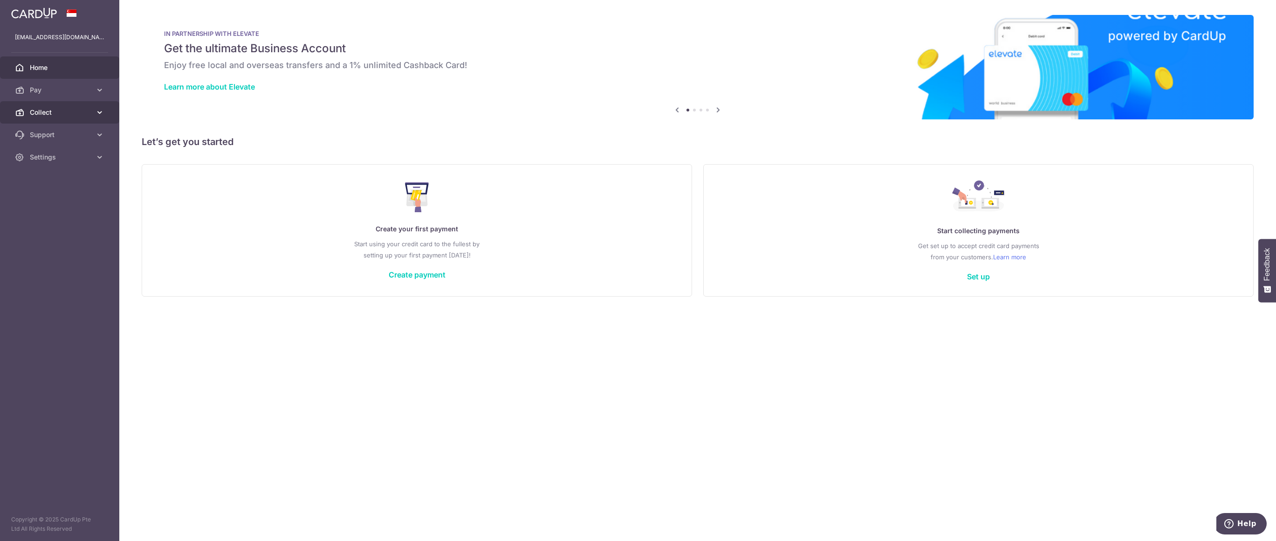 Image resolution: width=1276 pixels, height=541 pixels. I want to click on a: Set up, so click(979, 276).